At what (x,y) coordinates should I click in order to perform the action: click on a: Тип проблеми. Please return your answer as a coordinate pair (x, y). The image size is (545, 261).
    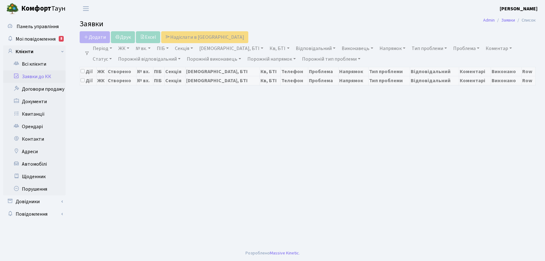
    Looking at the image, I should click on (429, 48).